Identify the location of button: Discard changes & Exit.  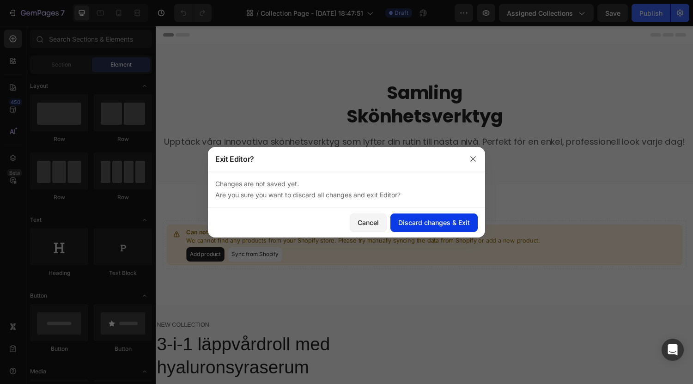
(434, 223).